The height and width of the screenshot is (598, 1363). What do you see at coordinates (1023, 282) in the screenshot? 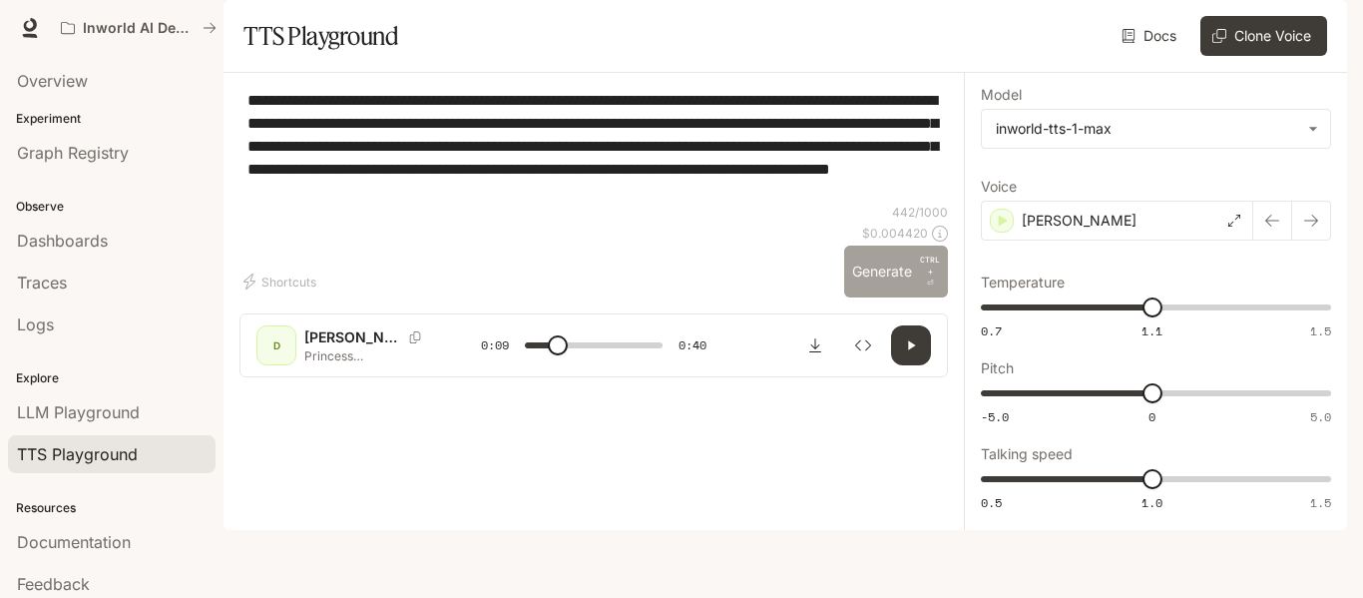
I see `p: Temperature` at bounding box center [1023, 282].